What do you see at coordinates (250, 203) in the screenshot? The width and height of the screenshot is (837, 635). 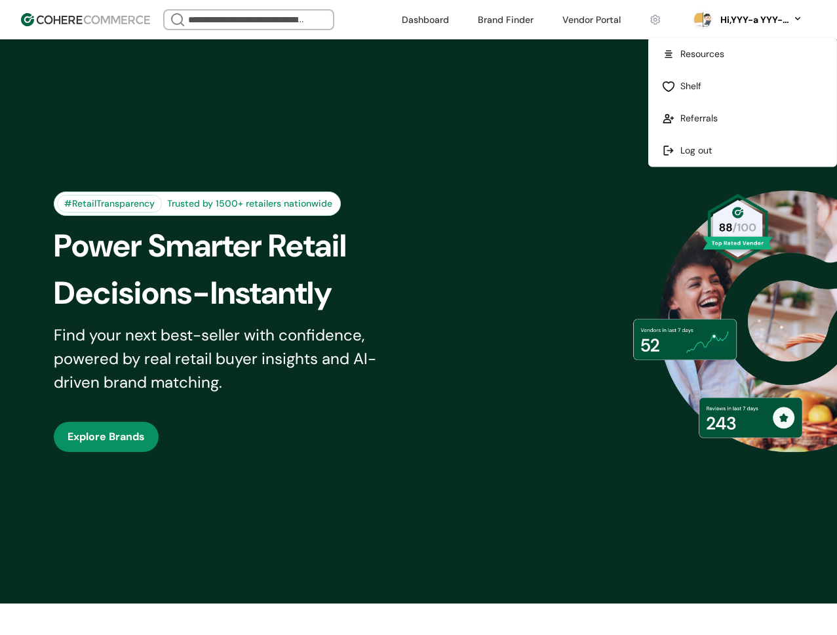 I see `div: Trusted by 1500+ retailers nationwide` at bounding box center [250, 203].